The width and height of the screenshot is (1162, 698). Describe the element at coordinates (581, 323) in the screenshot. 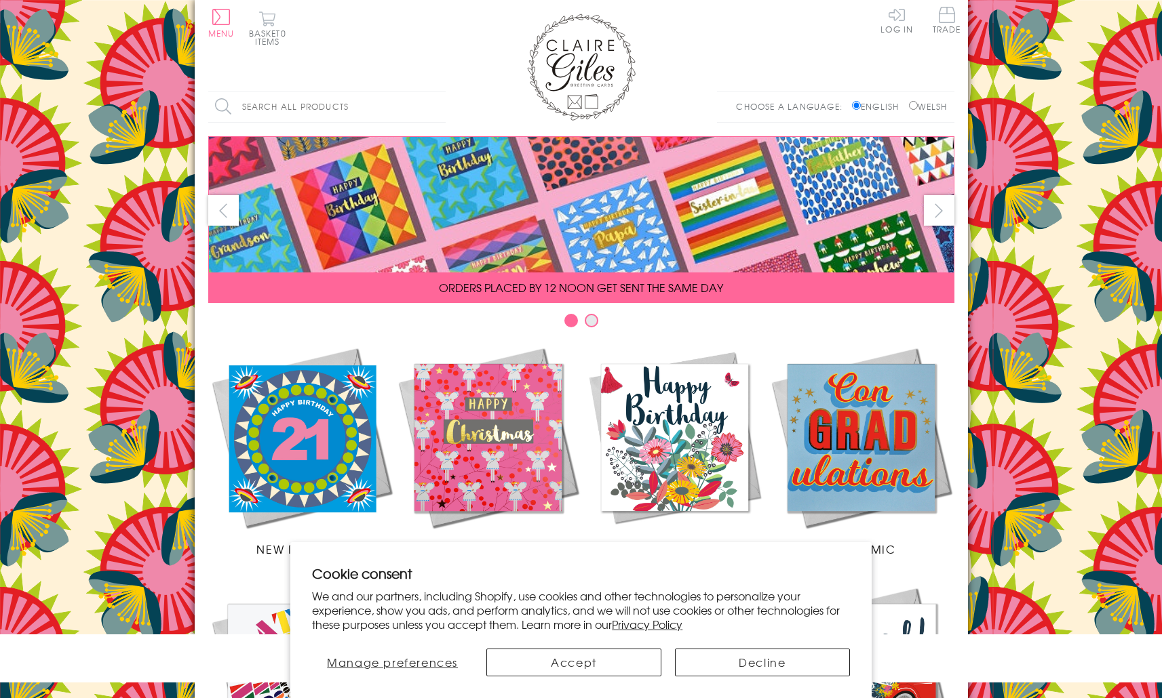

I see `div: Carousel Pagination` at that location.